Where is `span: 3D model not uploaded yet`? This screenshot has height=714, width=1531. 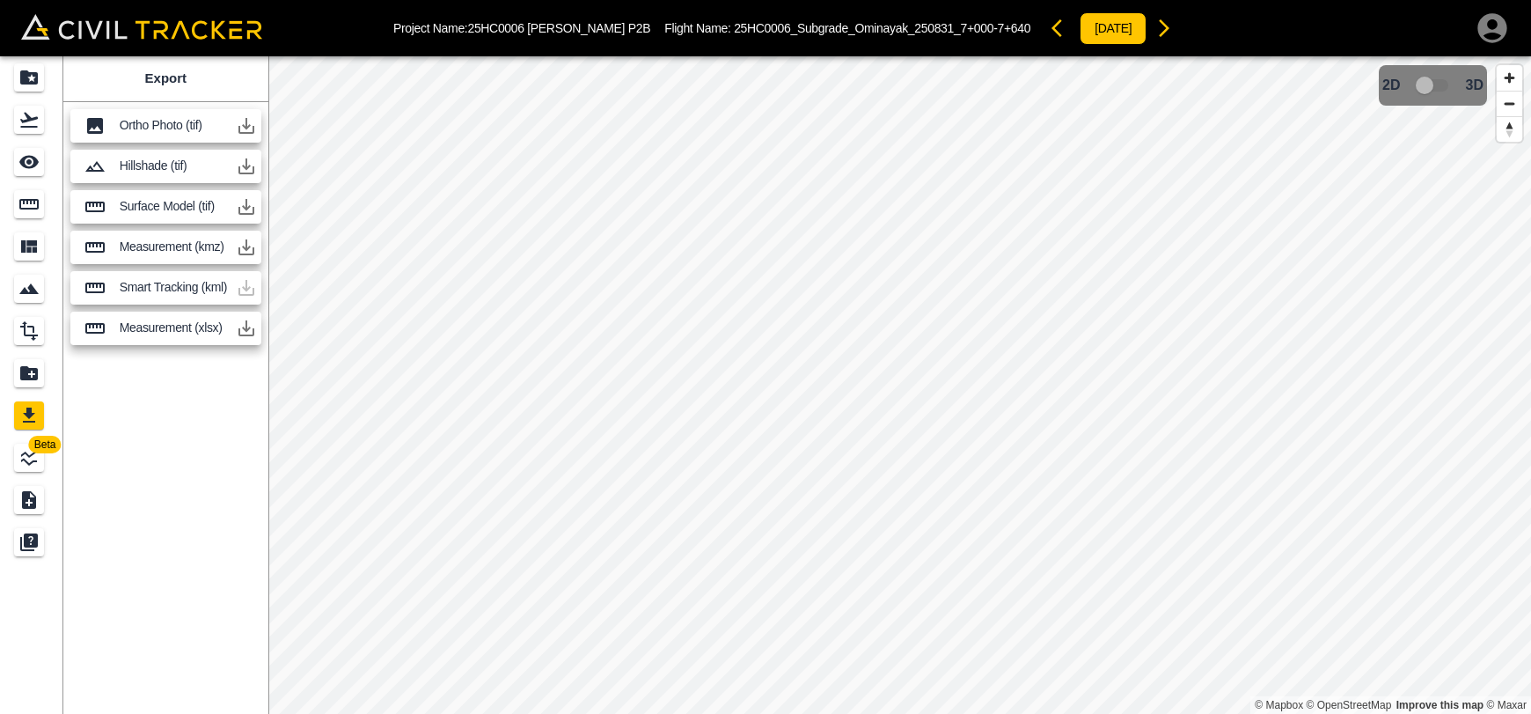 span: 3D model not uploaded yet is located at coordinates (1433, 85).